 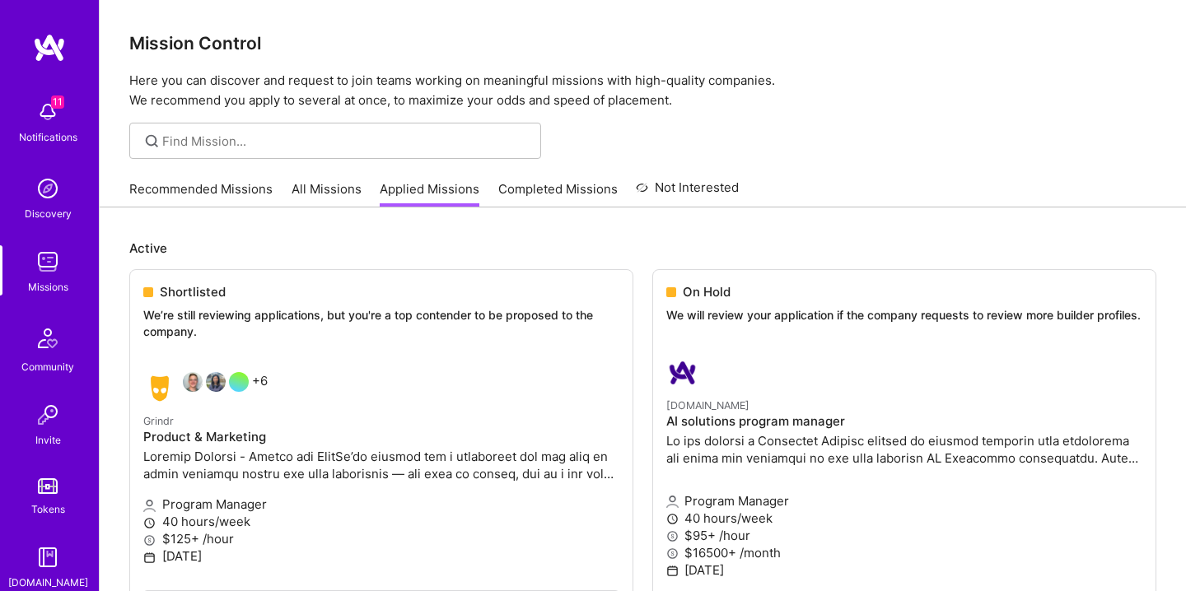 What do you see at coordinates (48, 137) in the screenshot?
I see `div: Notifications` at bounding box center [48, 137].